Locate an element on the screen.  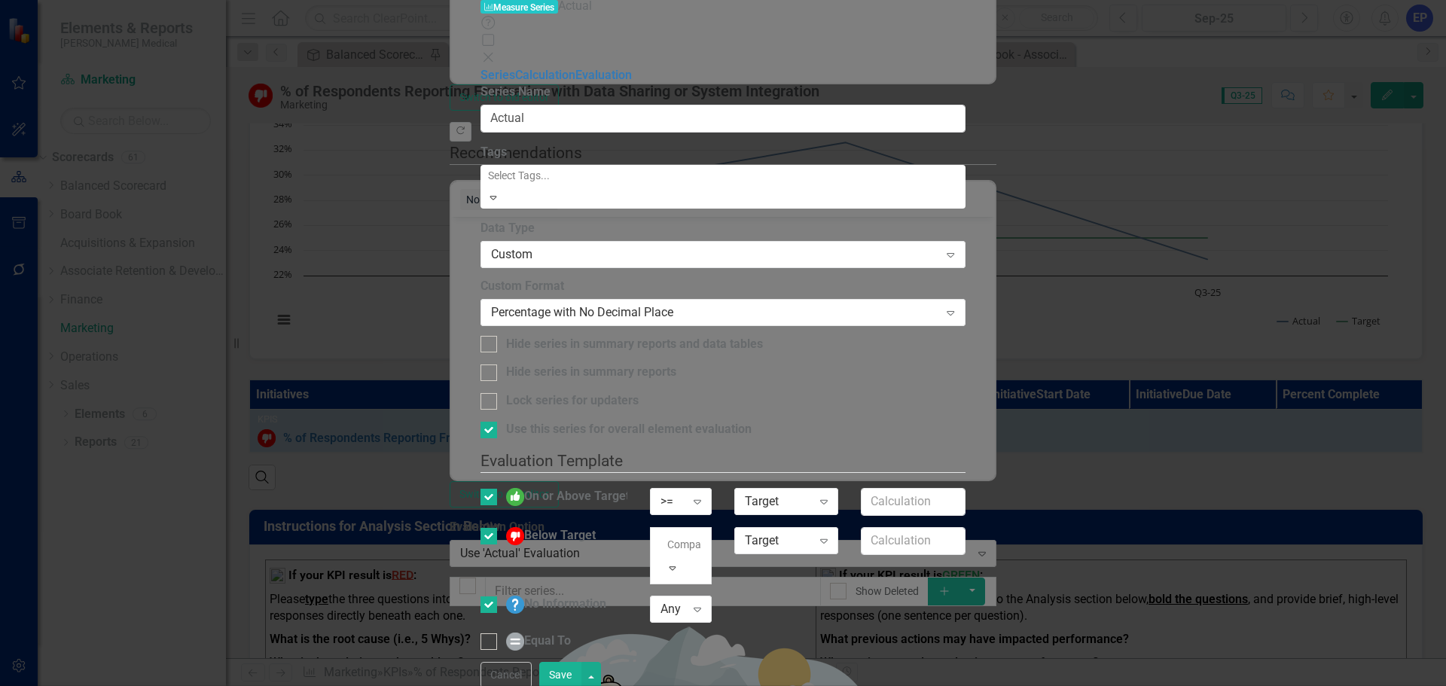
div: On or Above Target is located at coordinates (568, 497).